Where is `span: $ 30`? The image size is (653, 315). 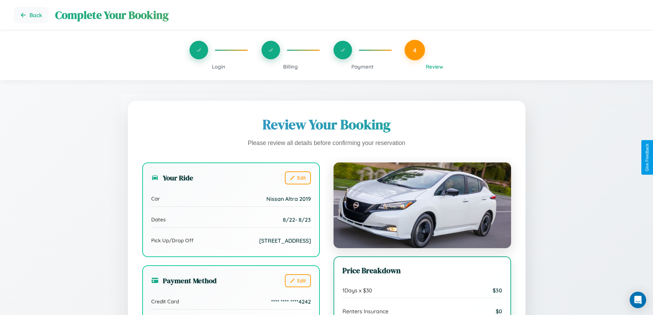 span: $ 30 is located at coordinates (498, 291).